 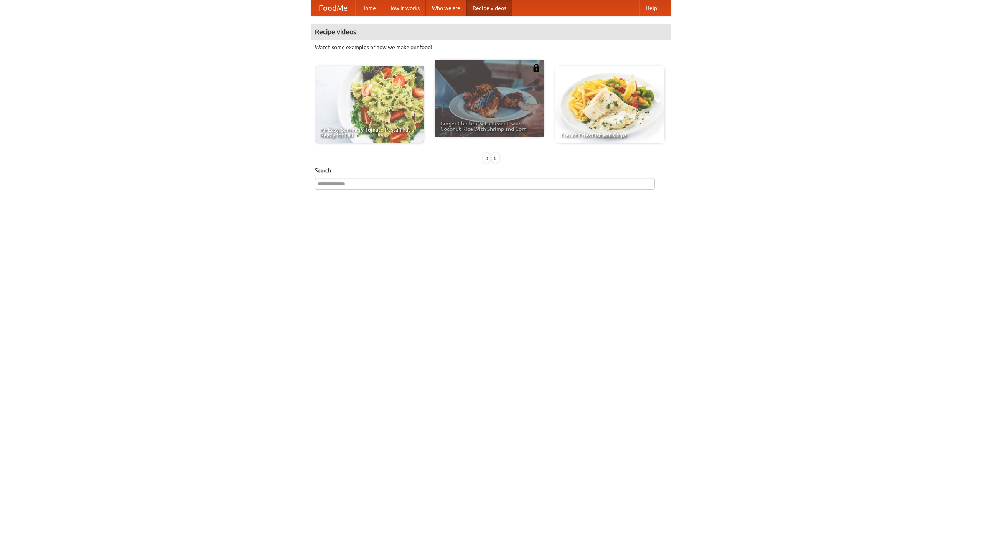 What do you see at coordinates (491, 170) in the screenshot?
I see `h5: Search` at bounding box center [491, 170].